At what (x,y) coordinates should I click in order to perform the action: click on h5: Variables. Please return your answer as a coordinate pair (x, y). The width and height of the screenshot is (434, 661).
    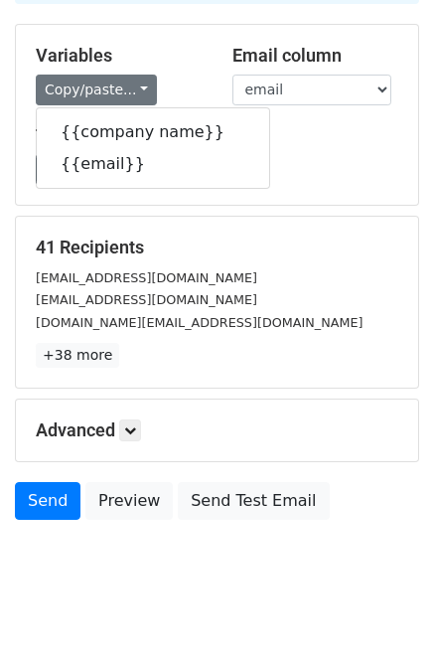
    Looking at the image, I should click on (119, 56).